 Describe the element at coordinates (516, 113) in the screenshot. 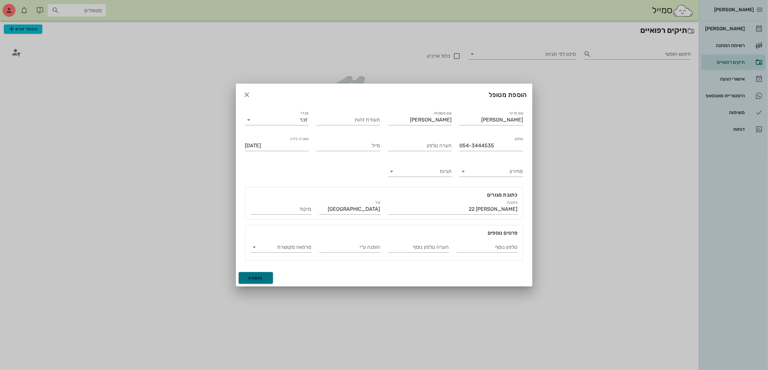

I see `label: שם פרטי` at that location.